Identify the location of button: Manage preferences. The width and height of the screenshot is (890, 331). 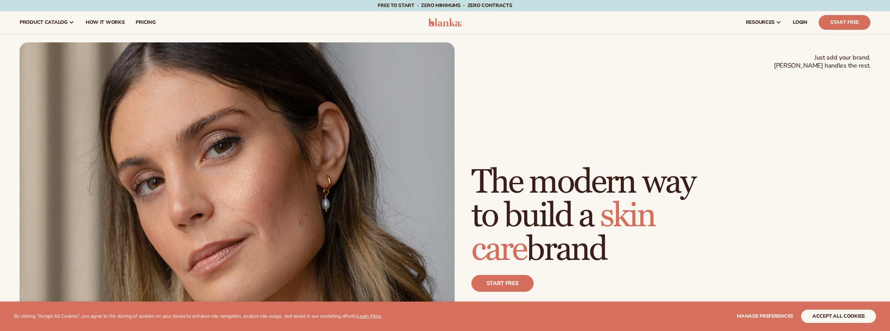
(765, 316).